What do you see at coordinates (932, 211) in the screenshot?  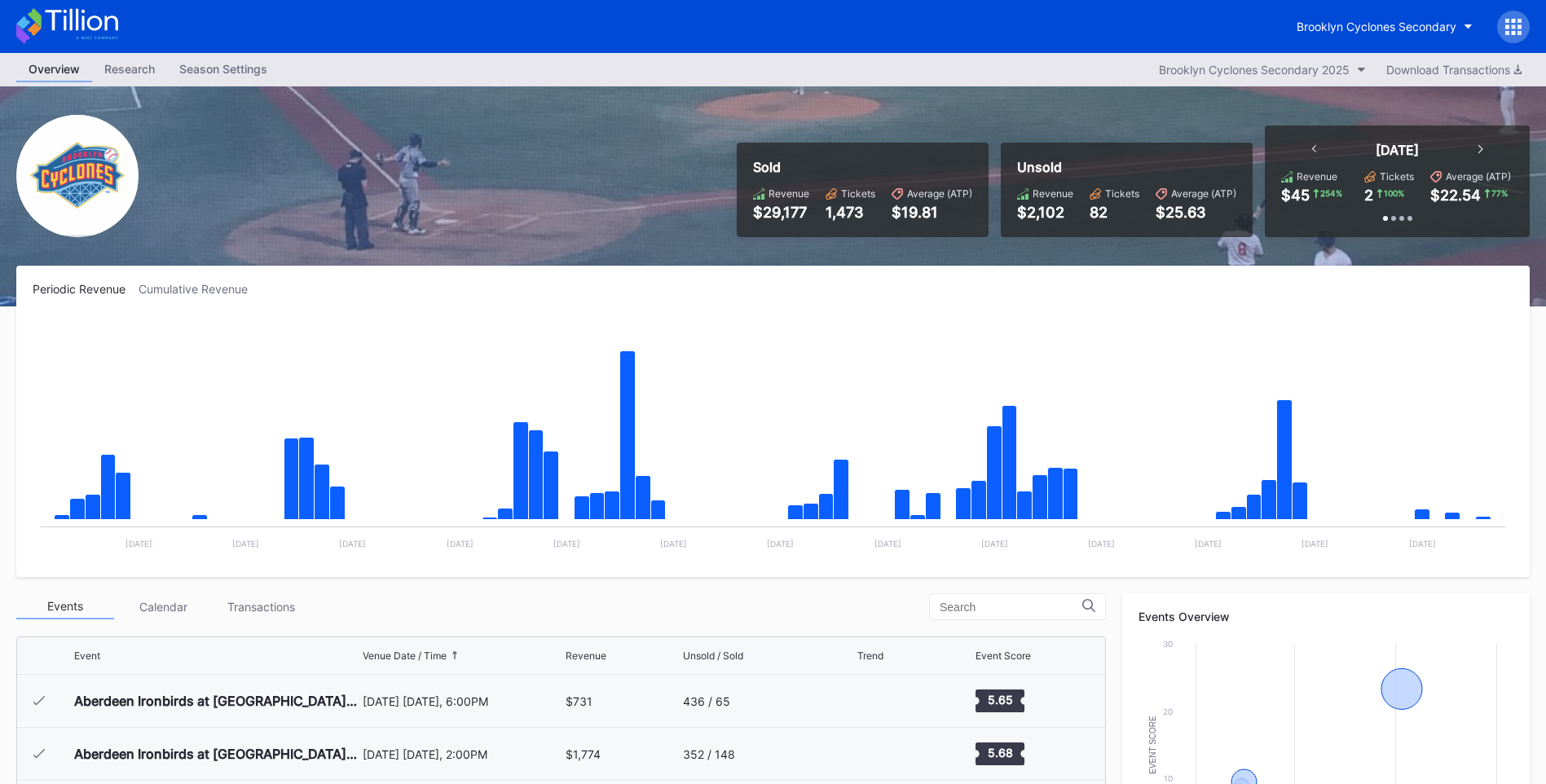 I see `div: $19.81` at bounding box center [932, 211].